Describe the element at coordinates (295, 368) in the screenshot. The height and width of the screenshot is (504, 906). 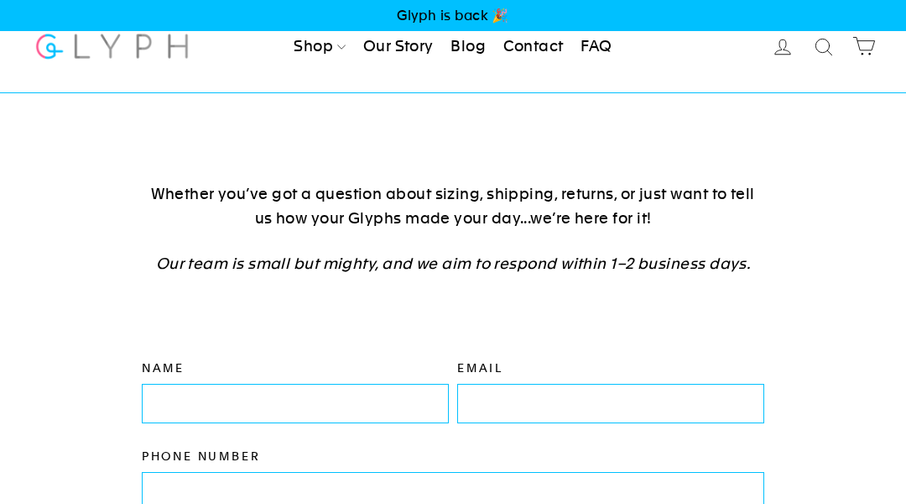
I see `label: Name` at that location.